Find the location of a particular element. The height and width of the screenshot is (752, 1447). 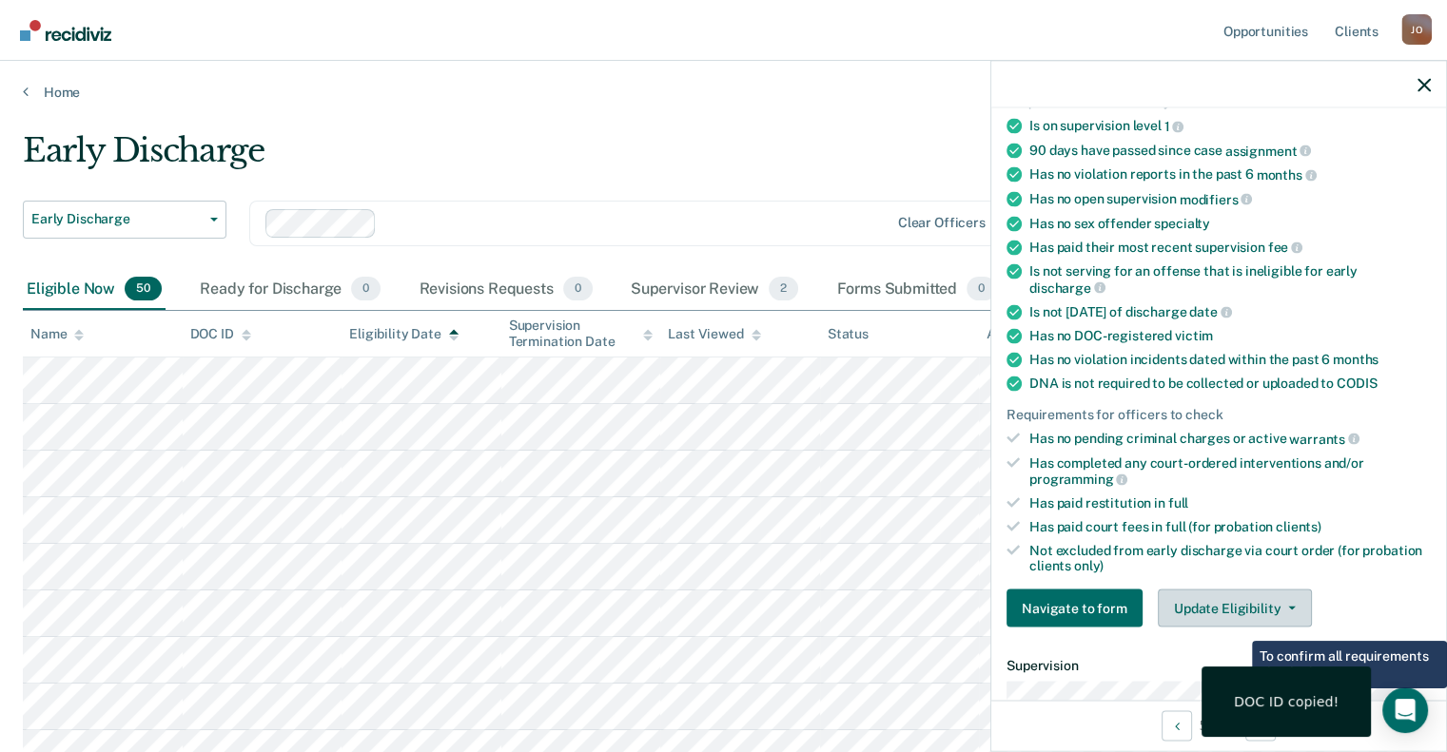

div: Ready for Discharge is located at coordinates (290, 290).